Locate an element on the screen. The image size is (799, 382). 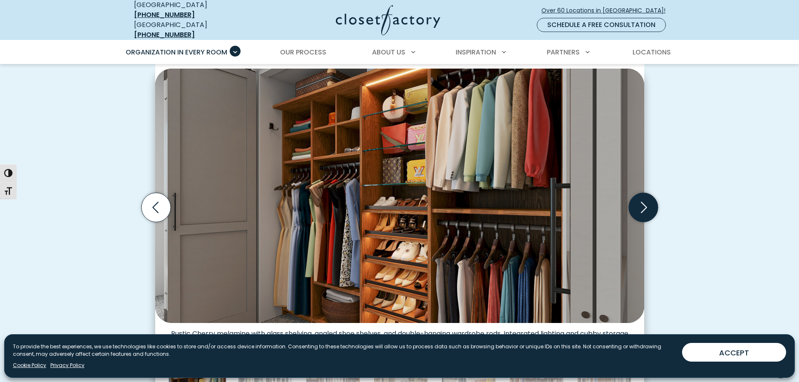
button: Previous slide is located at coordinates (156, 208).